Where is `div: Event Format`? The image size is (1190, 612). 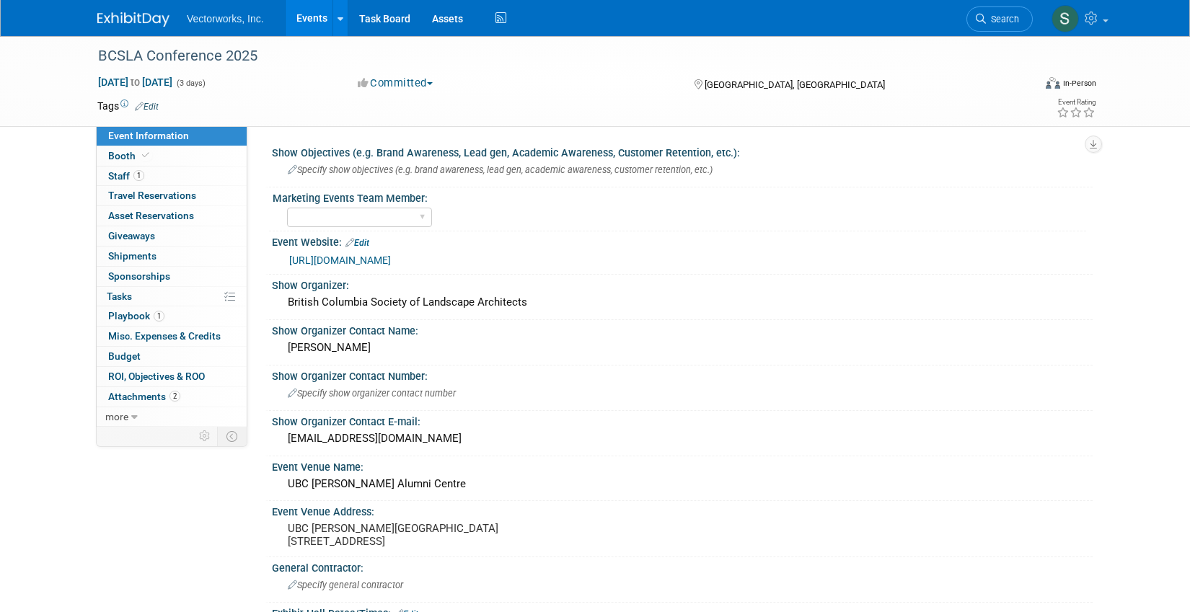
div: Event Format is located at coordinates (1022, 86).